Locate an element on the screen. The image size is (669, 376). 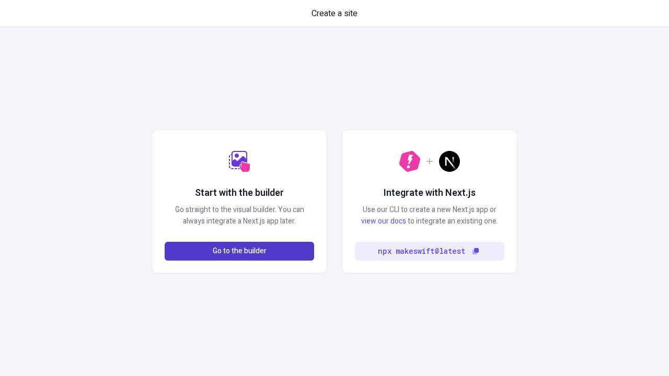
h2: Integrate with Next.js is located at coordinates (429, 193).